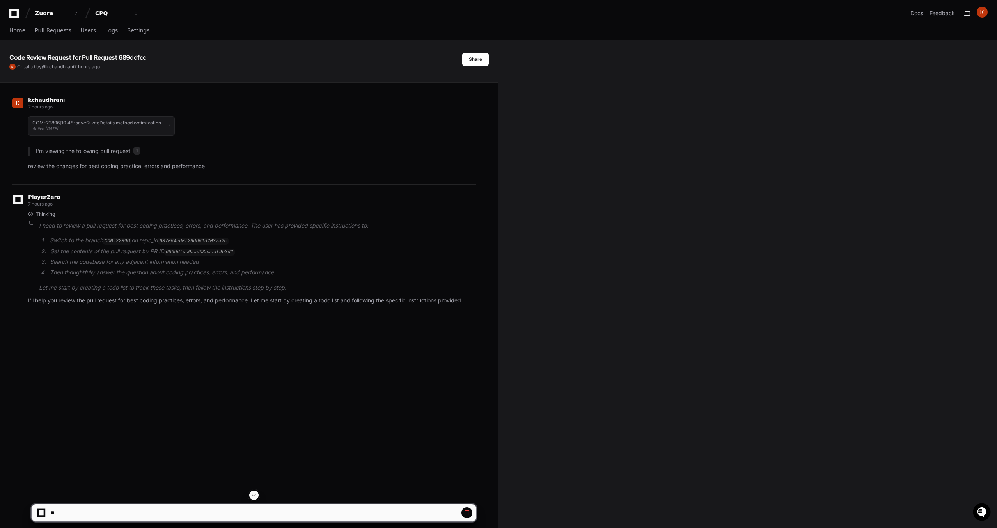 Image resolution: width=997 pixels, height=528 pixels. Describe the element at coordinates (16, 16) in the screenshot. I see `img: PlayerZero` at that location.